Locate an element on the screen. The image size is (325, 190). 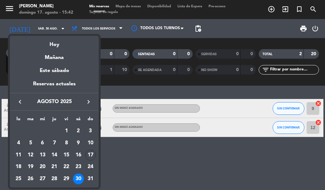
td: 14 de agosto de 2025 is located at coordinates (55, 155).